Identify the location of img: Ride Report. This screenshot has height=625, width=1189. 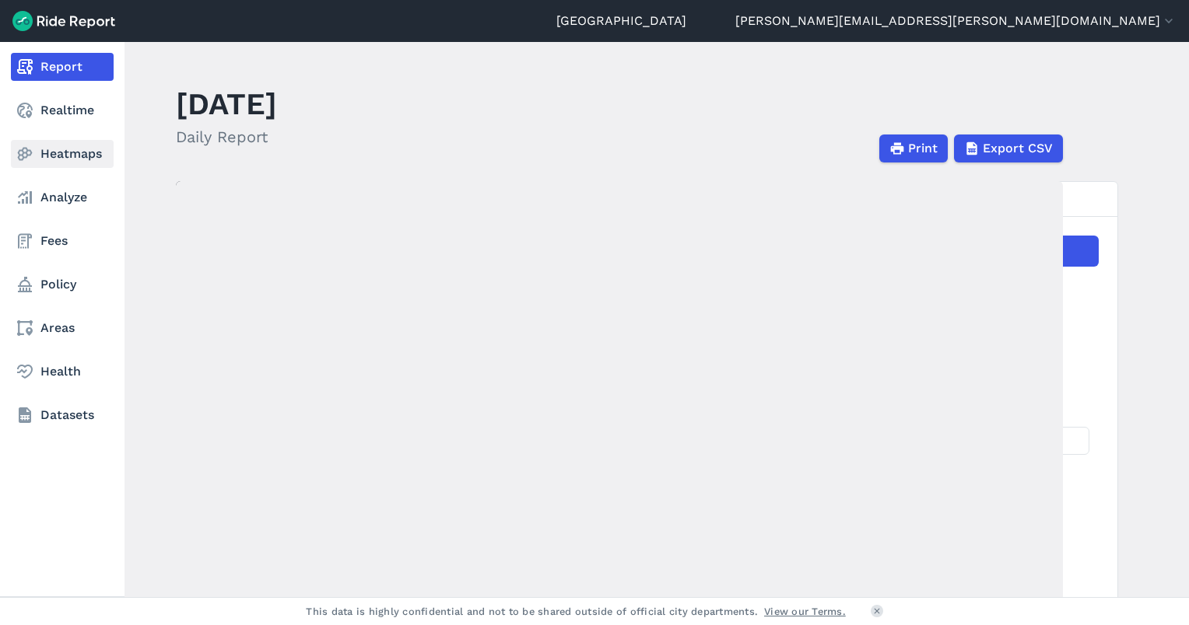
(64, 21).